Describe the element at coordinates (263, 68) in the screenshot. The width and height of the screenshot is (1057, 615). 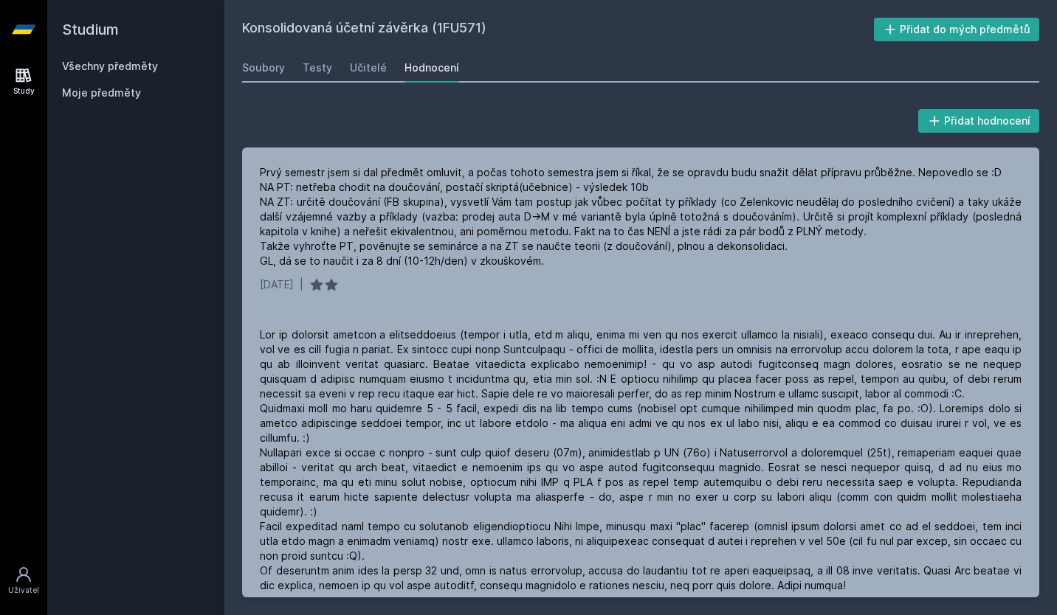
I see `div: Soubory` at that location.